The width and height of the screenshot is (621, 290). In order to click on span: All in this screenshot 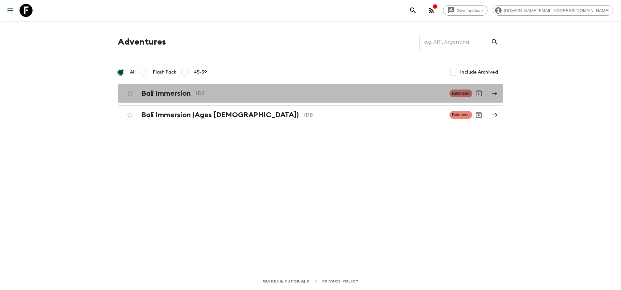, I will do `click(133, 72)`.